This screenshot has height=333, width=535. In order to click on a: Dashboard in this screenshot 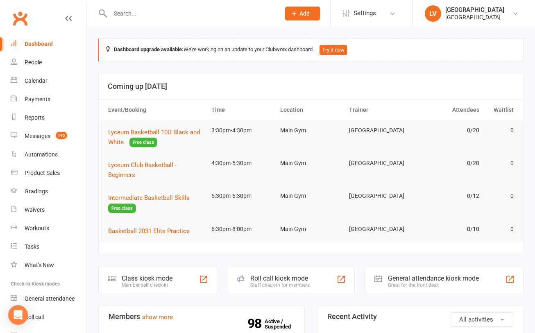, I will do `click(48, 44)`.